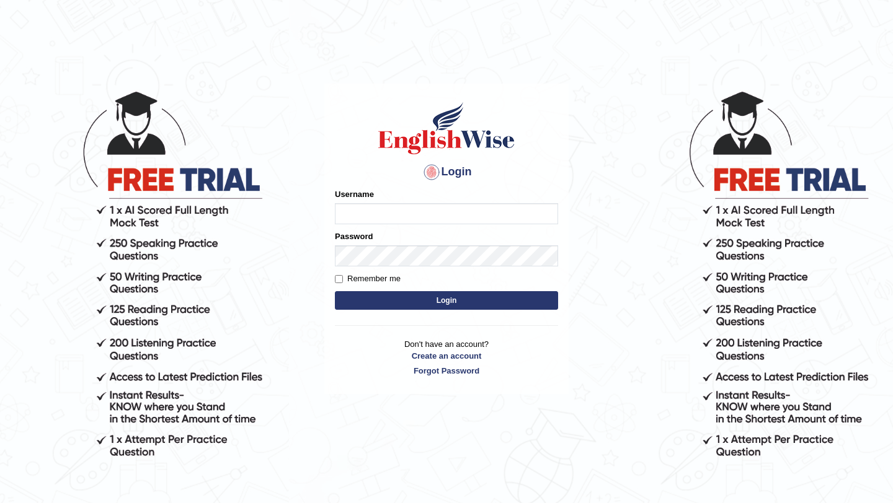 This screenshot has height=503, width=893. What do you see at coordinates (446, 301) in the screenshot?
I see `button: Login` at bounding box center [446, 301].